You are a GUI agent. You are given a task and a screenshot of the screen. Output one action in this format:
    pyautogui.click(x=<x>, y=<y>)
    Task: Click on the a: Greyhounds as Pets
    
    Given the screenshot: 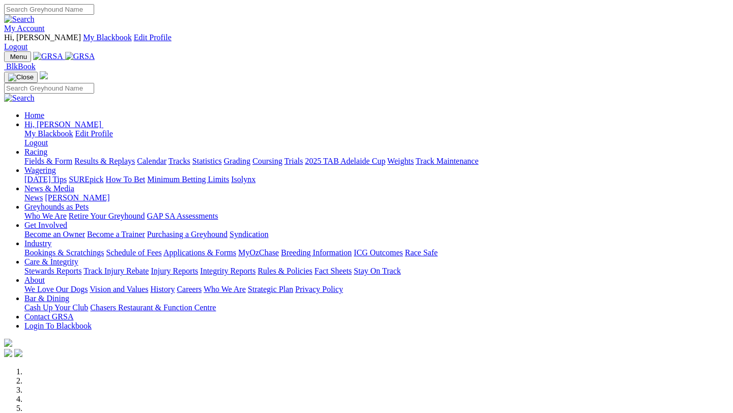 What is the action you would take?
    pyautogui.click(x=57, y=207)
    